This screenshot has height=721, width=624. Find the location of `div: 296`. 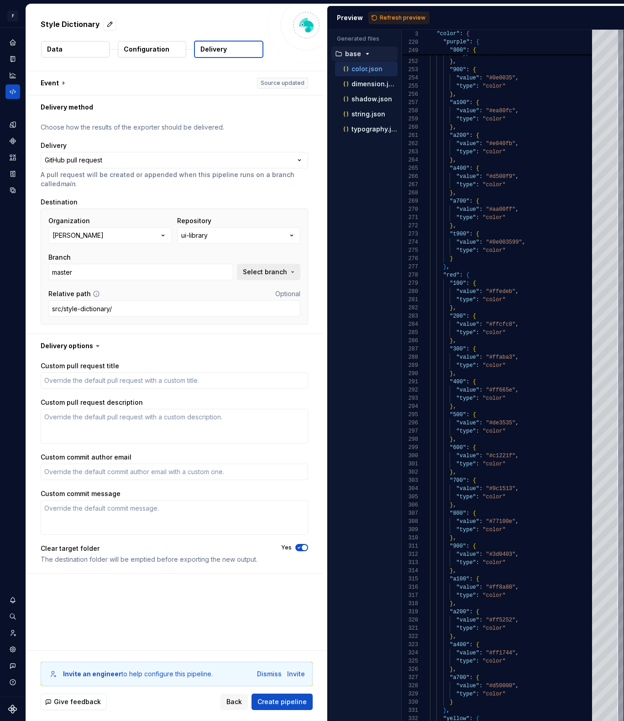

div: 296 is located at coordinates (410, 423).